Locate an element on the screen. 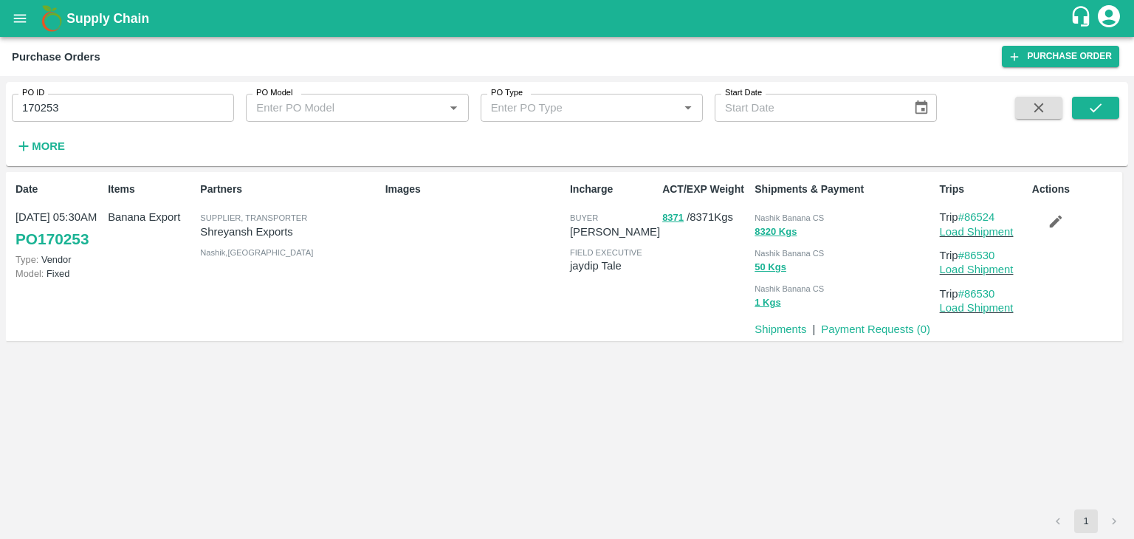 The image size is (1134, 539). label: PO Model is located at coordinates (275, 93).